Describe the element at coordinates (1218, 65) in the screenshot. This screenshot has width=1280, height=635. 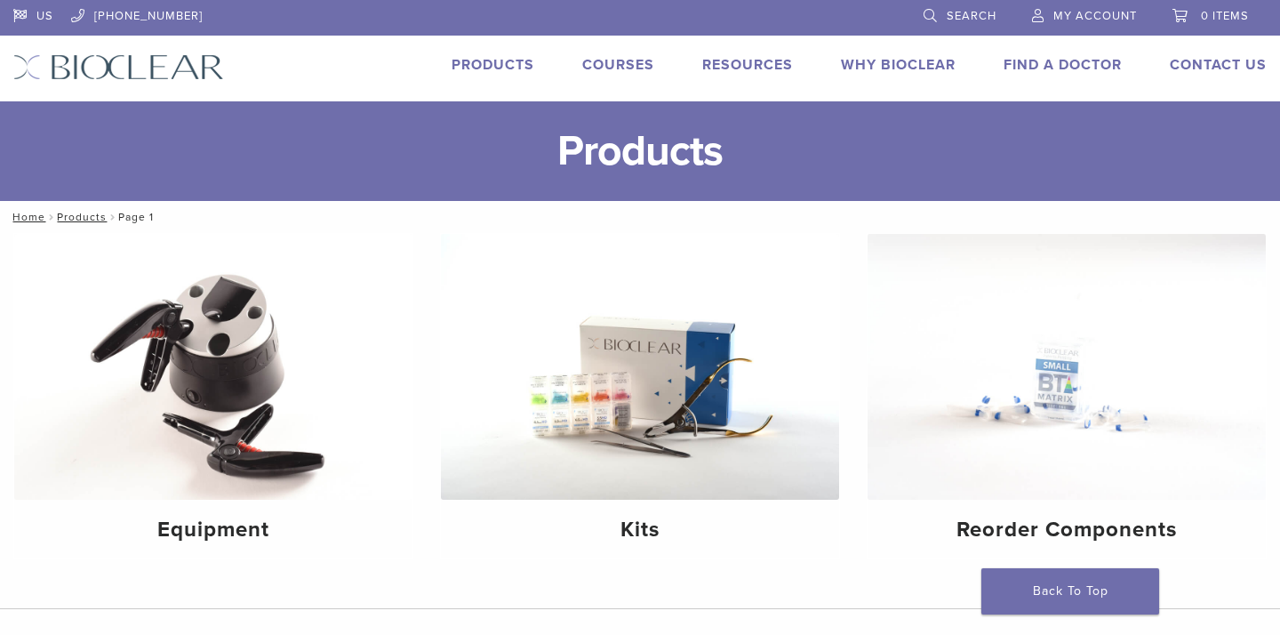
I see `a: Contact Us` at that location.